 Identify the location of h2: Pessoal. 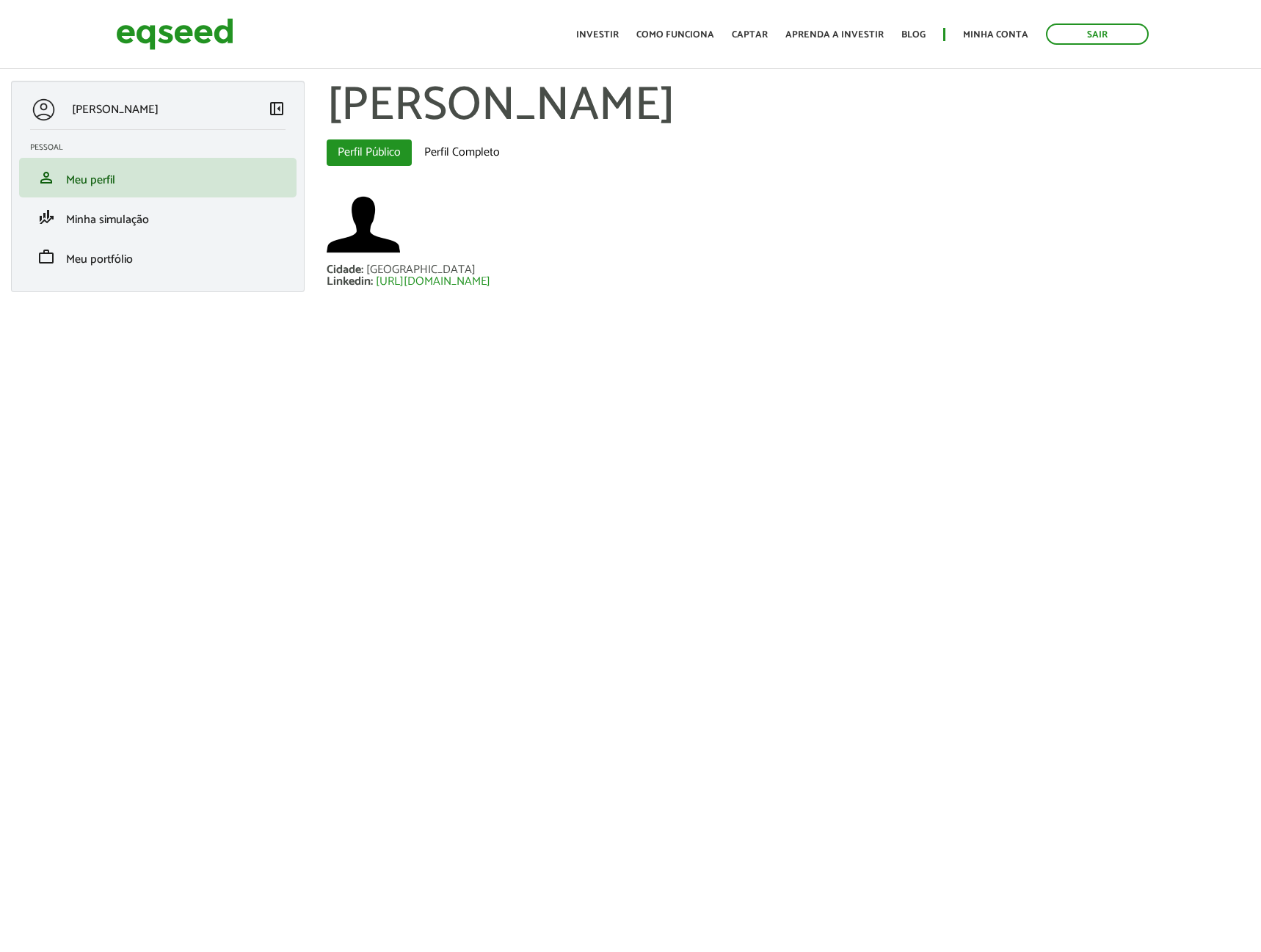
(163, 148).